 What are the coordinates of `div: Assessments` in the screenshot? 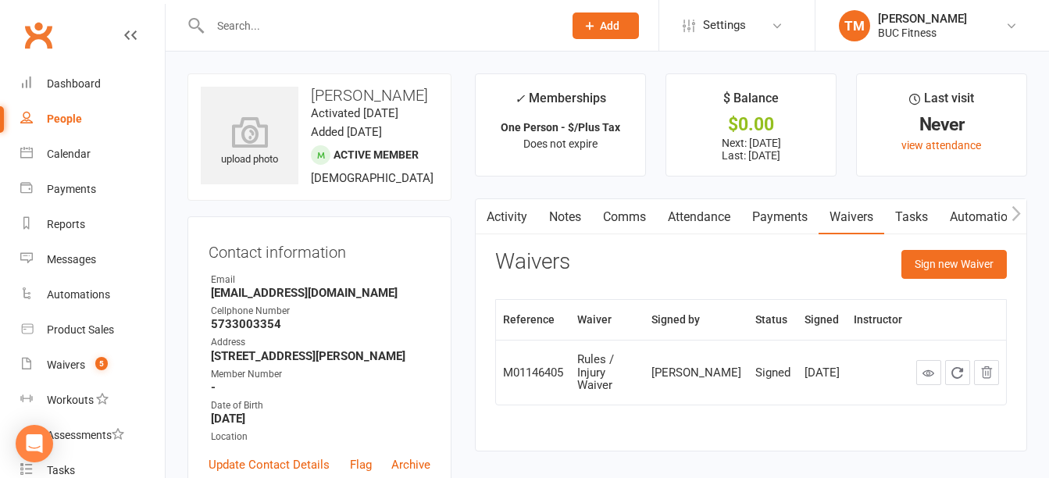 It's located at (85, 435).